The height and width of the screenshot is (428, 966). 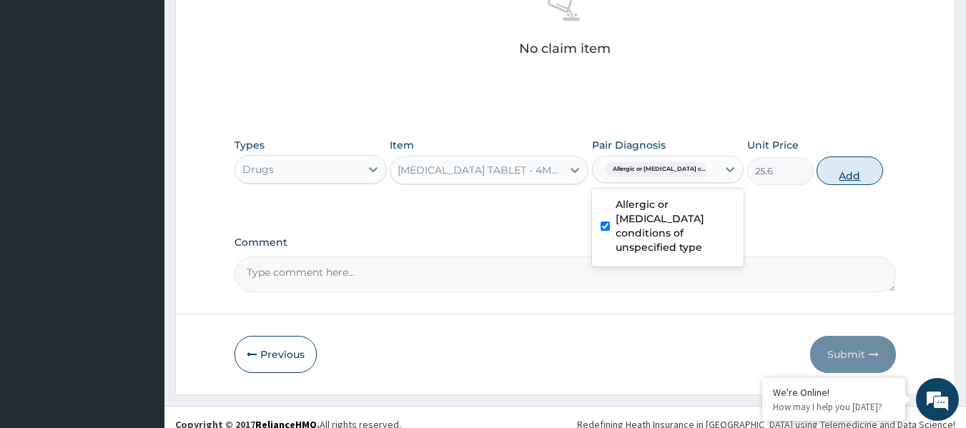 I want to click on label: Unit Price, so click(x=773, y=145).